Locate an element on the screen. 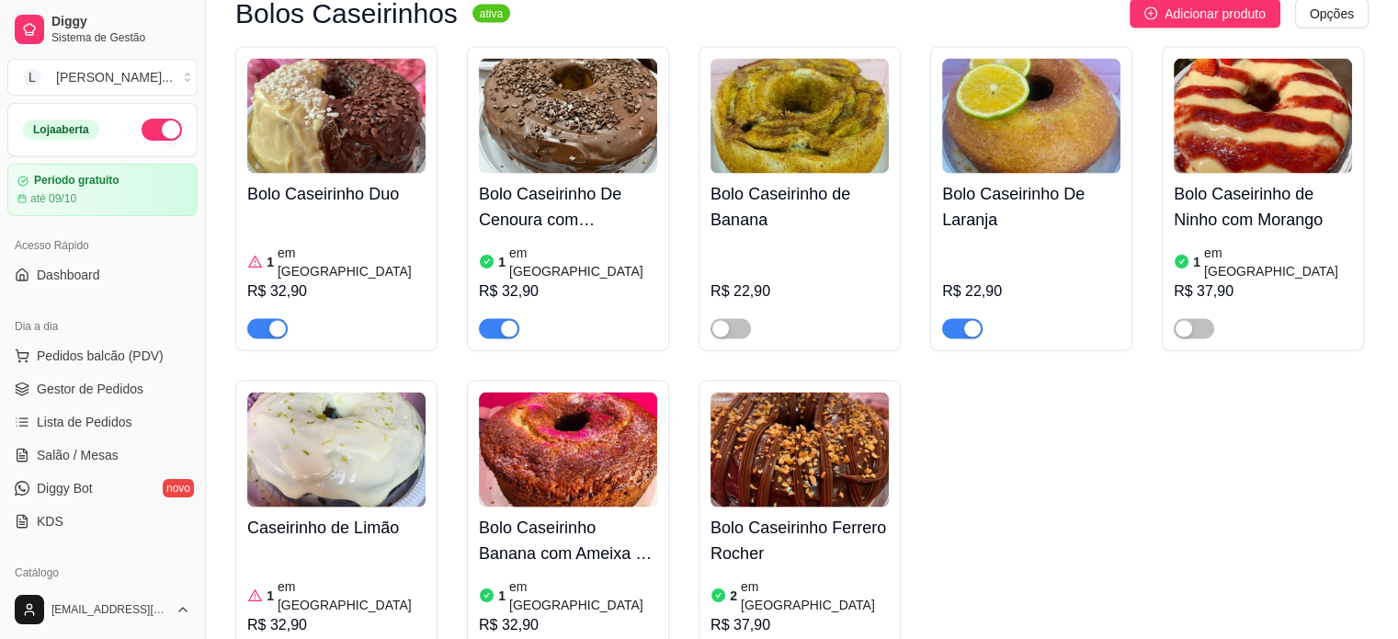 The image size is (1398, 639). span: Opções is located at coordinates (1332, 14).